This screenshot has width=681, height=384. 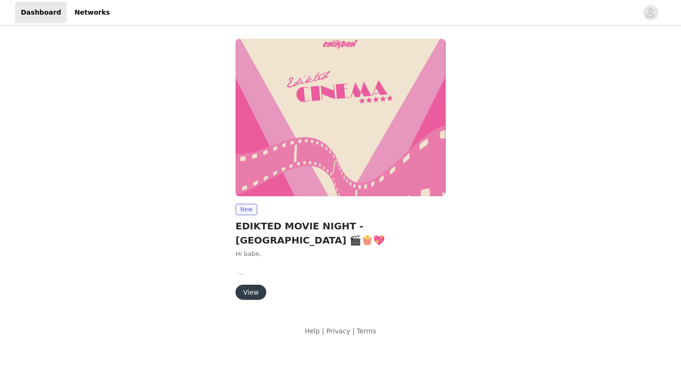 I want to click on img: Edikted, so click(x=340, y=117).